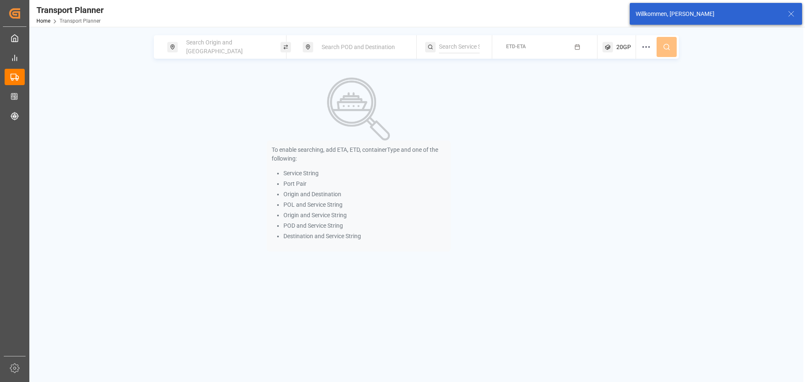  What do you see at coordinates (70, 10) in the screenshot?
I see `div: Transport Planner` at bounding box center [70, 10].